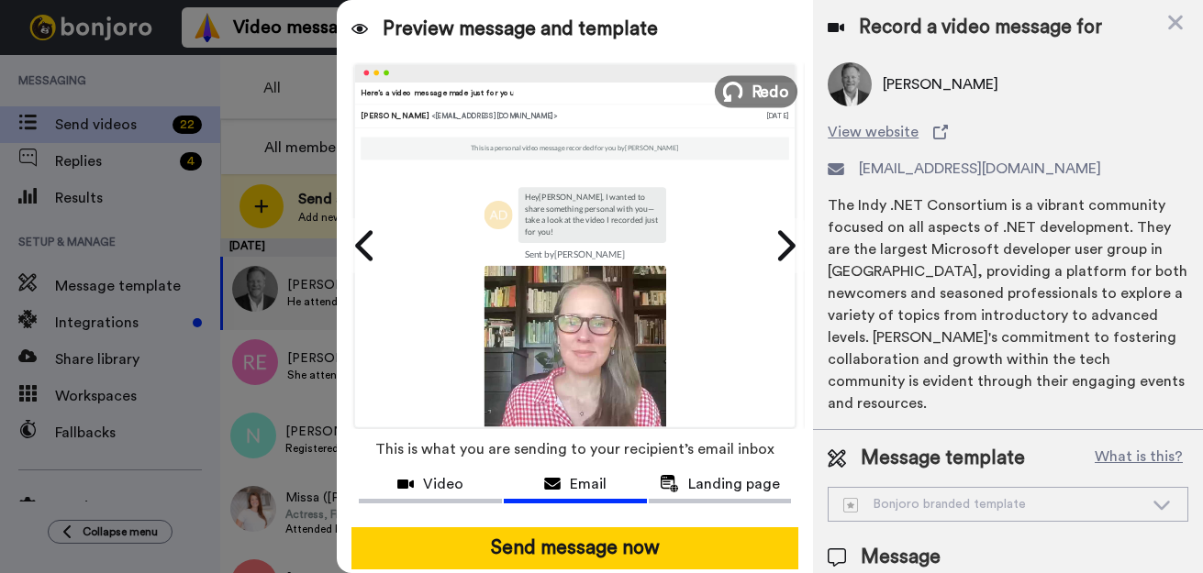 The image size is (1203, 573). Describe the element at coordinates (942, 459) in the screenshot. I see `span: Message template` at that location.